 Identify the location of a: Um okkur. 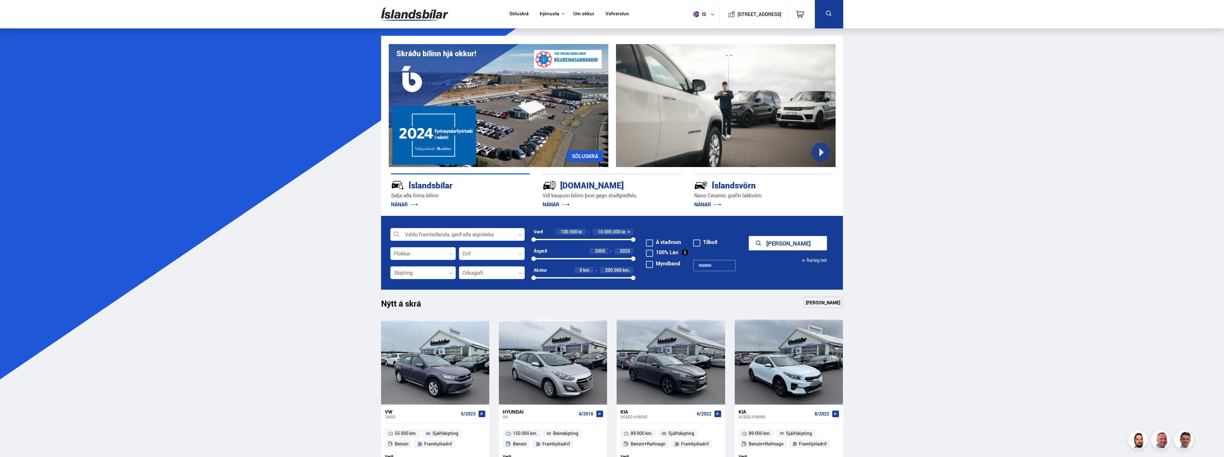
(584, 14).